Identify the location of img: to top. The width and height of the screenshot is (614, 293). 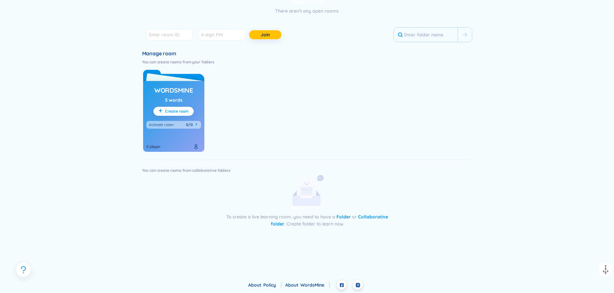
(605, 270).